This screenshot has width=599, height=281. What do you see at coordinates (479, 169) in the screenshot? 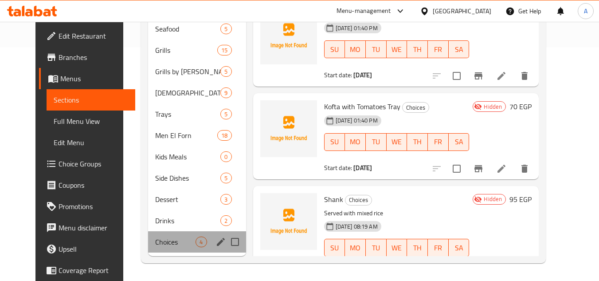
I see `button: Branch-specific-item` at bounding box center [479, 169].